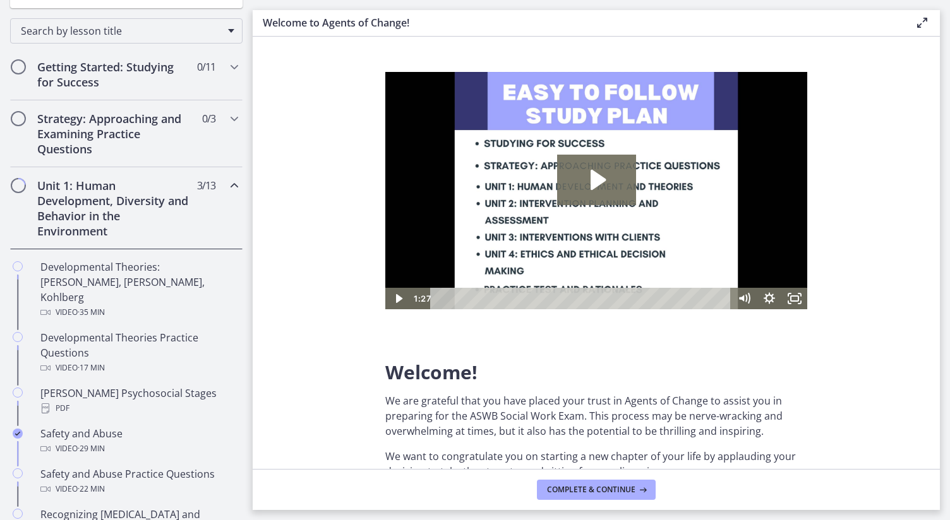  Describe the element at coordinates (139, 409) in the screenshot. I see `div: PDF` at that location.